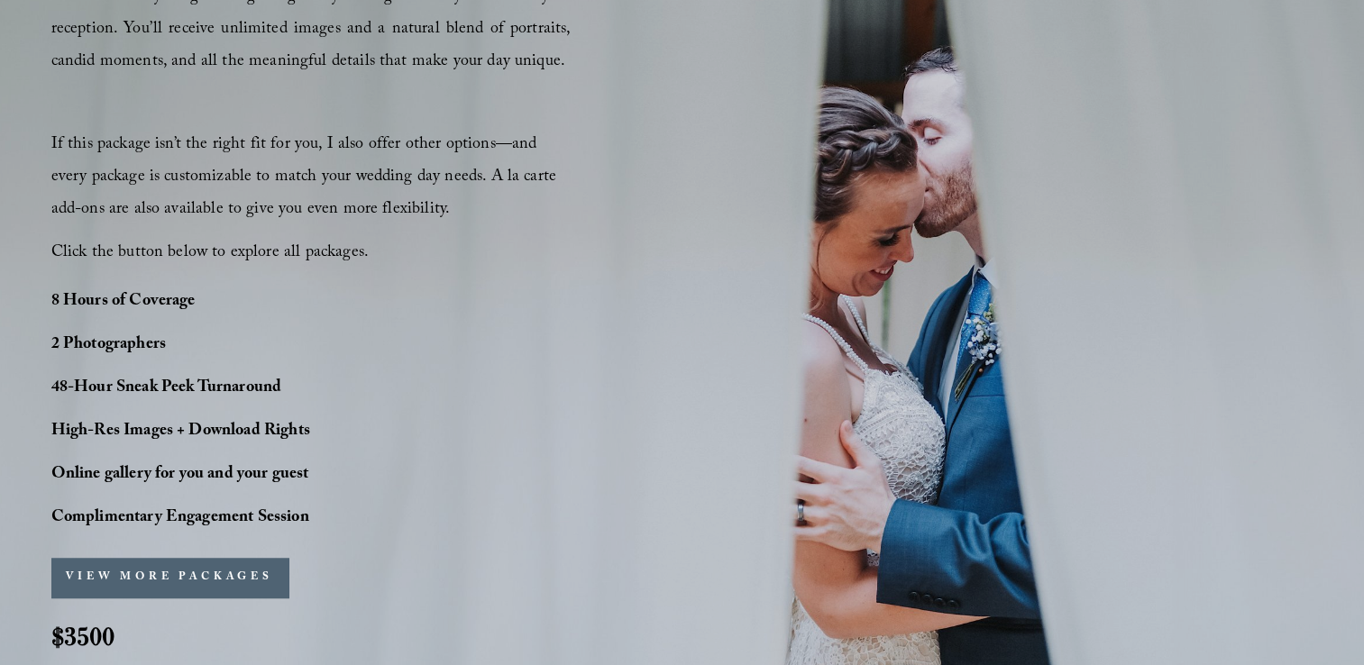 This screenshot has height=665, width=1364. Describe the element at coordinates (180, 475) in the screenshot. I see `strong: Online gallery for you and your guest` at that location.